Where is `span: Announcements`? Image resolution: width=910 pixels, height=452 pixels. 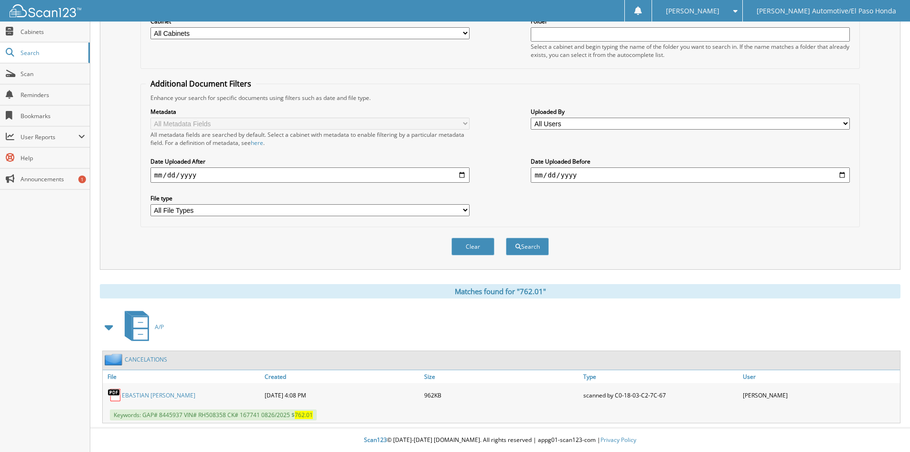 span: Announcements is located at coordinates (53, 179).